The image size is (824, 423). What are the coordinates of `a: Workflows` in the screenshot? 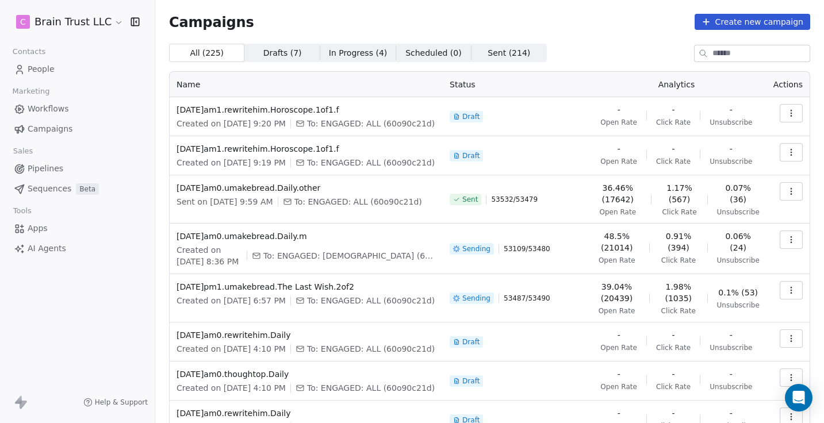 It's located at (77, 109).